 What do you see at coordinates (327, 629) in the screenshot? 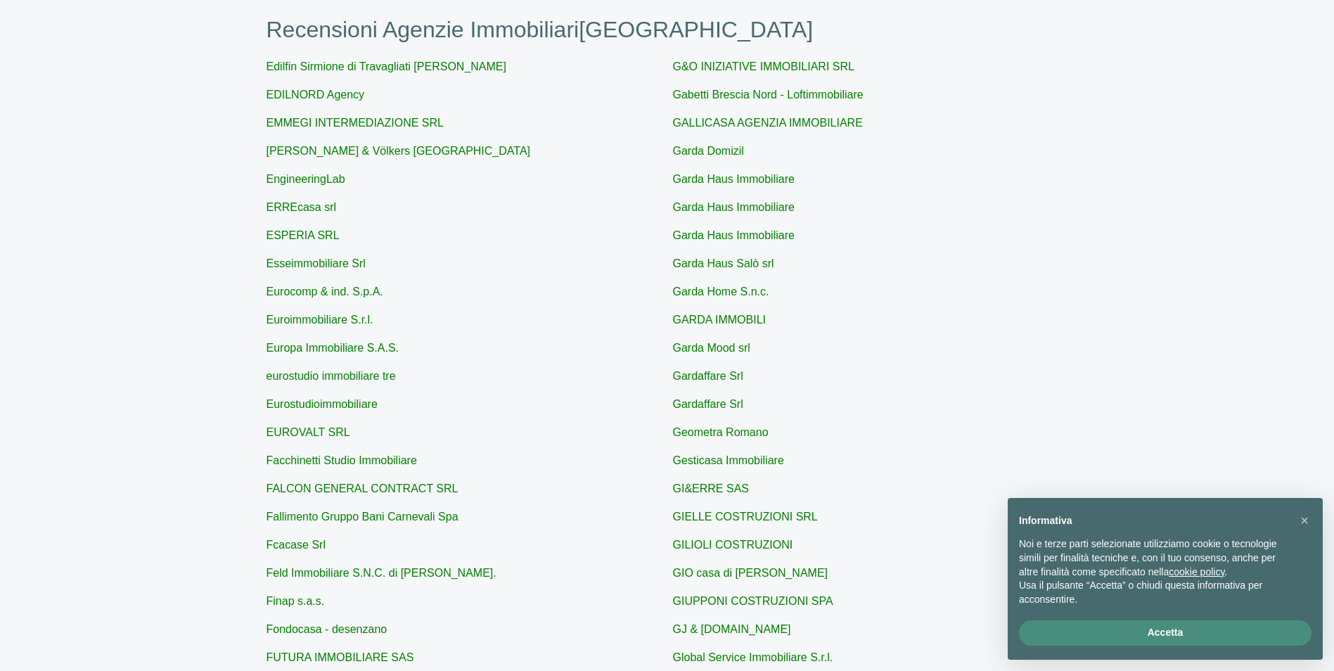
I see `a: Fondocasa - desenzano` at bounding box center [327, 629].